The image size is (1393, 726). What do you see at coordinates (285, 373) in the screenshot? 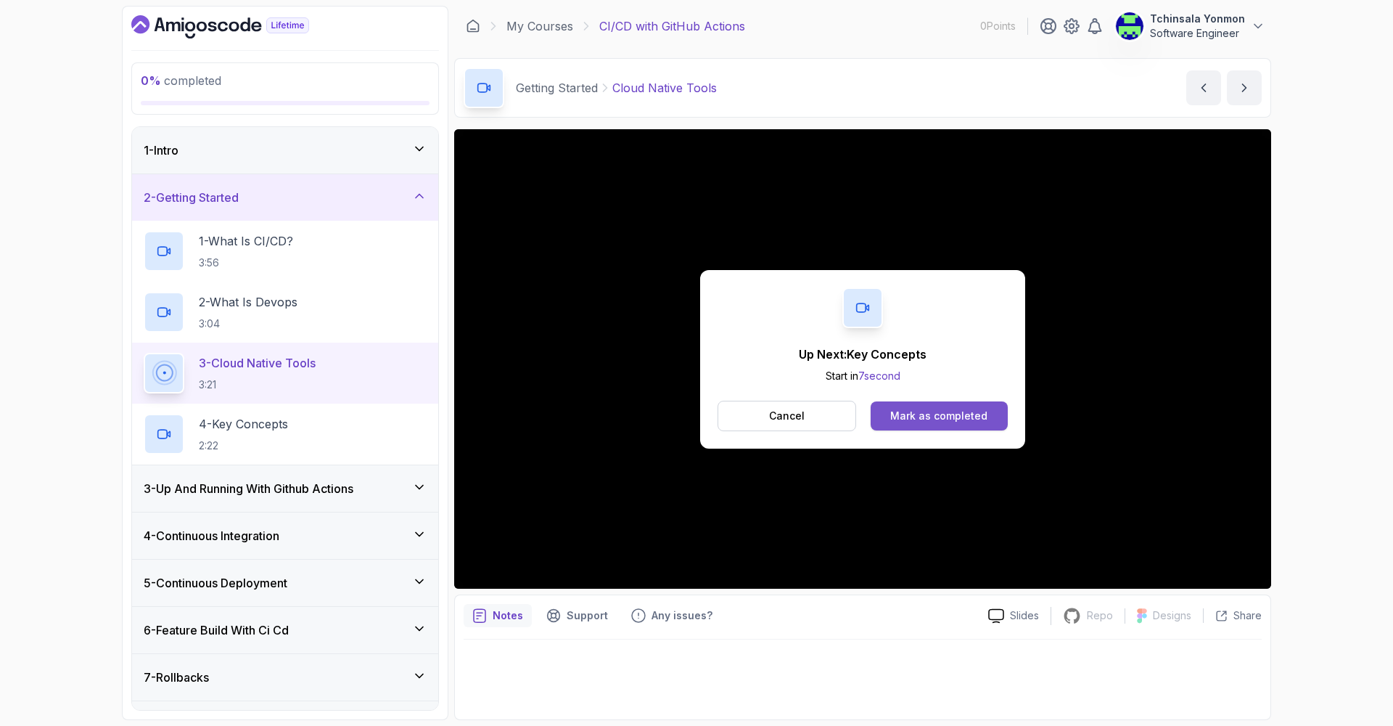
I see `button: 3-Cloud Native Tools3:21` at bounding box center [285, 373].